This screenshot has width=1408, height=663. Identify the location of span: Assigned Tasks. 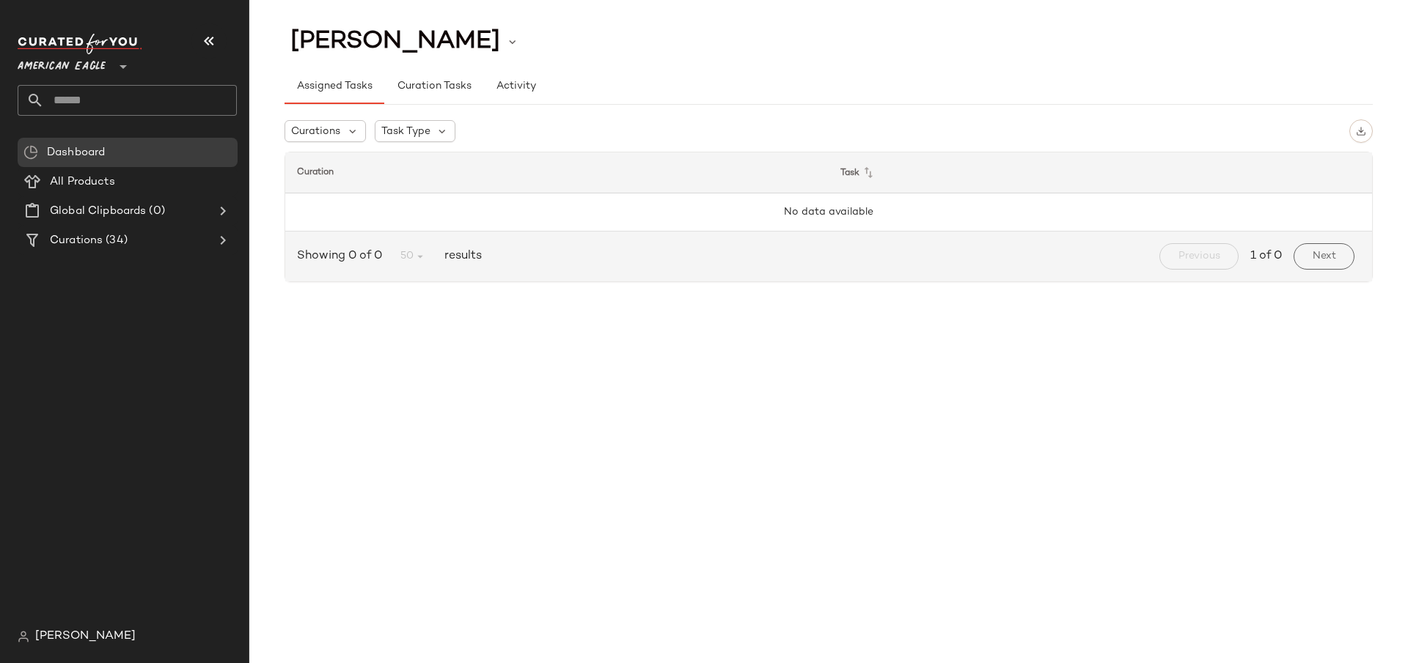
(334, 87).